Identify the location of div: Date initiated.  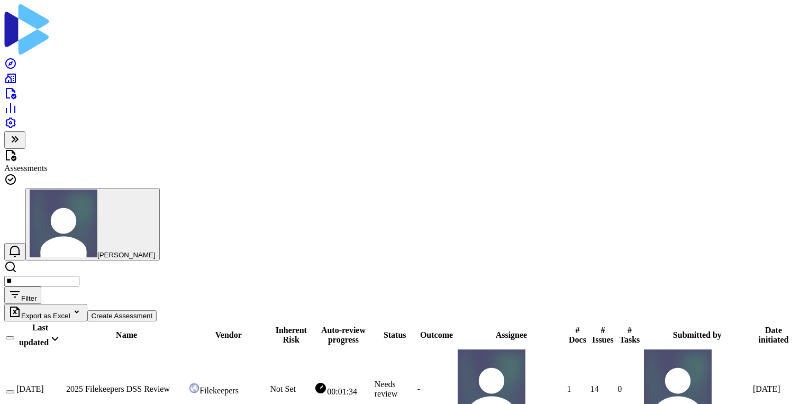
(774, 335).